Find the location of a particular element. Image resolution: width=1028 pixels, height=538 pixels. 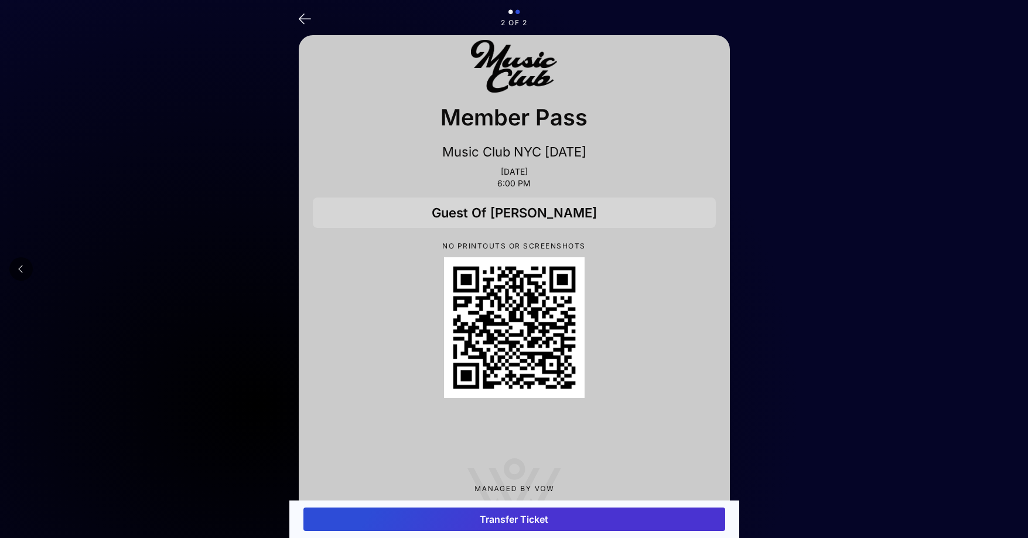

button: Transfer Ticket is located at coordinates (514, 519).